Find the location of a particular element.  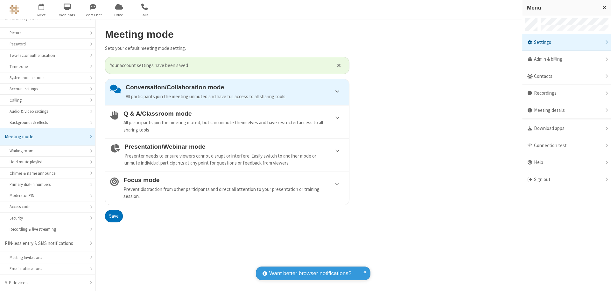

p: Sets your default meeting mode setting. is located at coordinates (227, 48).